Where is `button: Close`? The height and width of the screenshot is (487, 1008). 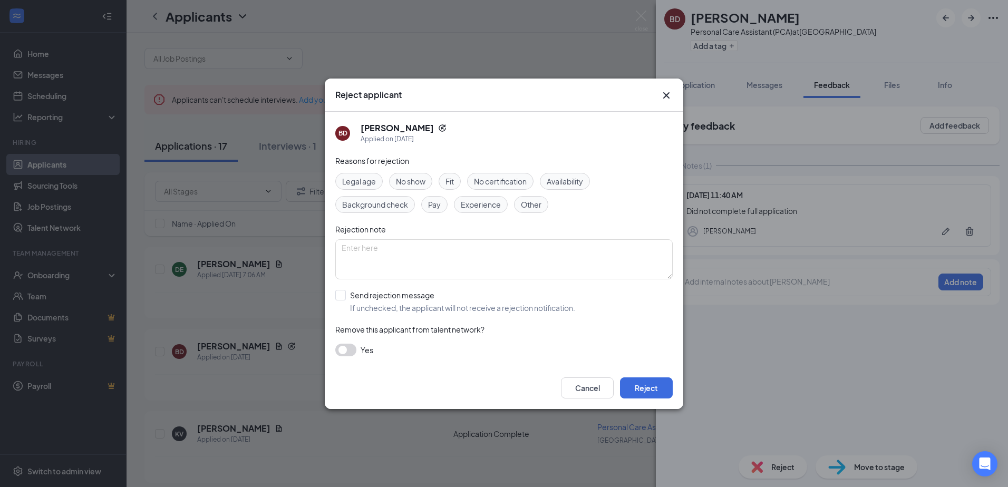
button: Close is located at coordinates (666, 95).